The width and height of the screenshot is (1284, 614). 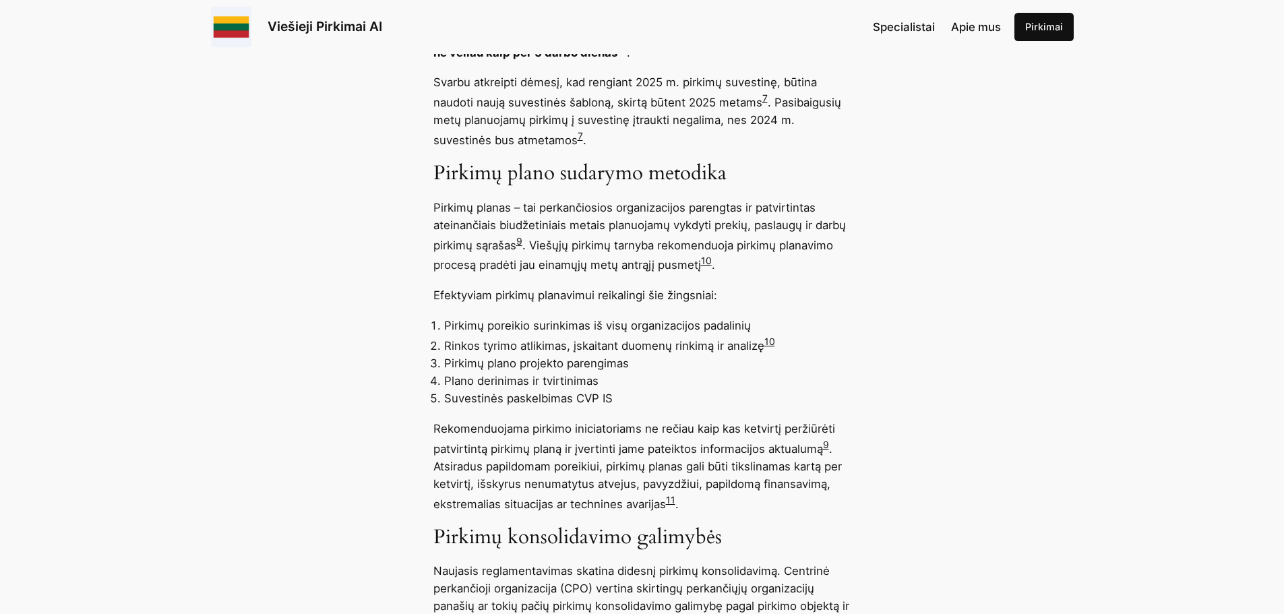 What do you see at coordinates (642, 111) in the screenshot?
I see `p: Svarbu atkreipti dėmesį, kad rengiant 2025 m. pirkimų suvestinę, būtina naudoti naują suvestinės ...` at bounding box center [642, 111].